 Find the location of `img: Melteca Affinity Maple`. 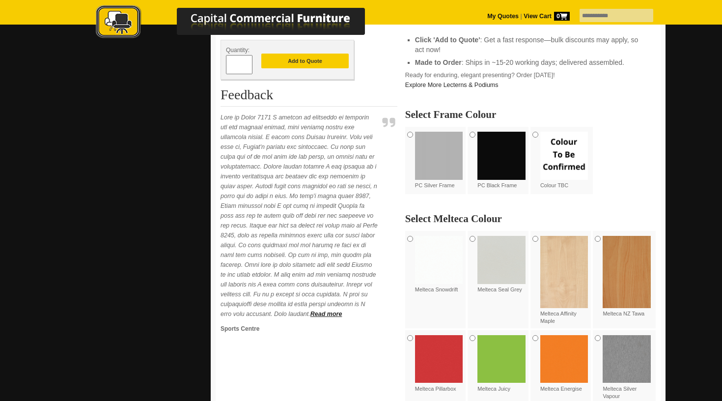

img: Melteca Affinity Maple is located at coordinates (564, 272).